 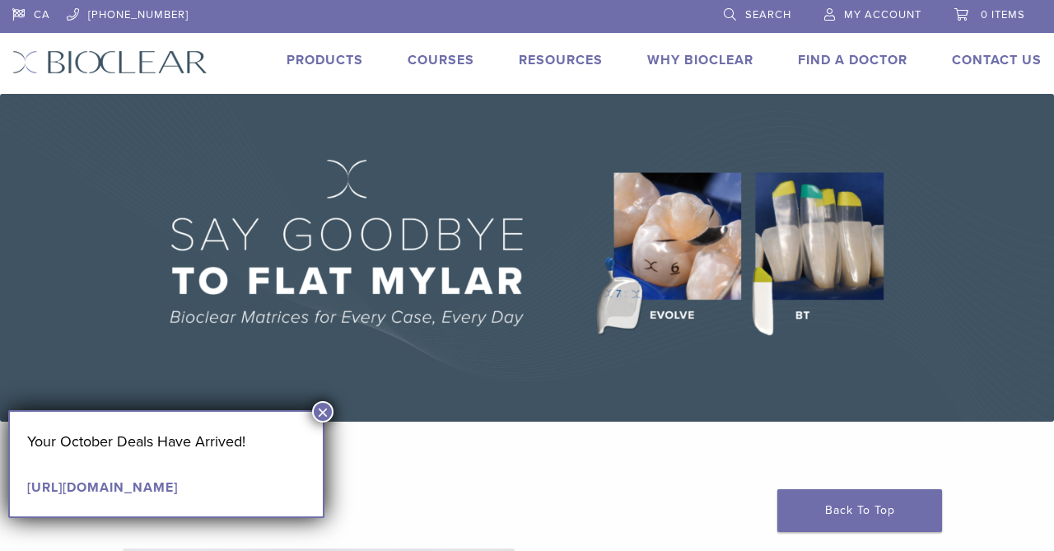 What do you see at coordinates (166, 441) in the screenshot?
I see `p: Your October Deals Have Arrived!` at bounding box center [166, 441].